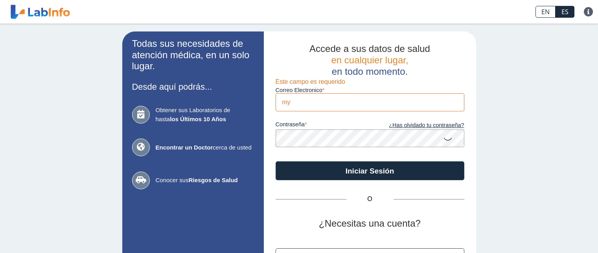  What do you see at coordinates (370, 171) in the screenshot?
I see `button: Iniciar Sesión` at bounding box center [370, 171].